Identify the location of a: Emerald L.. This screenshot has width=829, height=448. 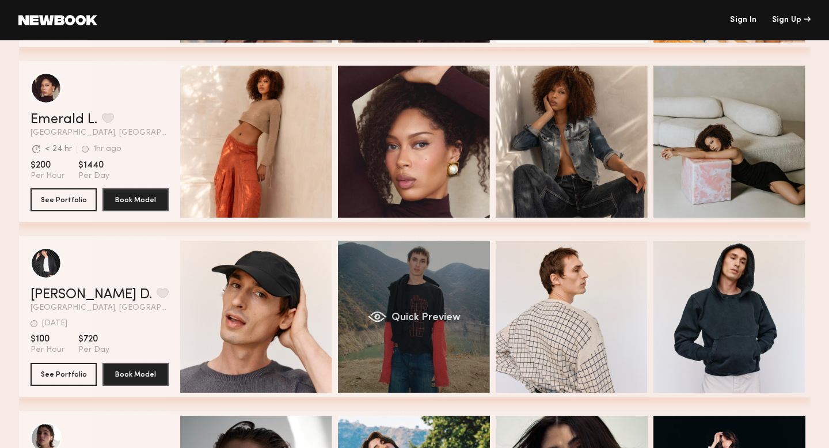
(64, 120).